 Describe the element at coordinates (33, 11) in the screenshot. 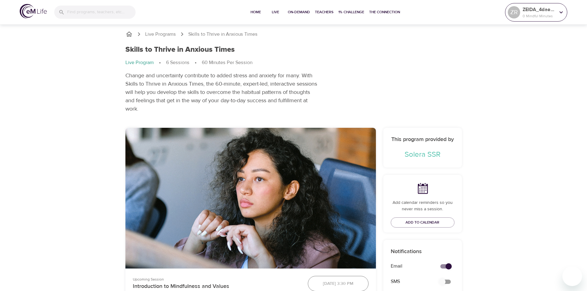

I see `img: logo` at that location.